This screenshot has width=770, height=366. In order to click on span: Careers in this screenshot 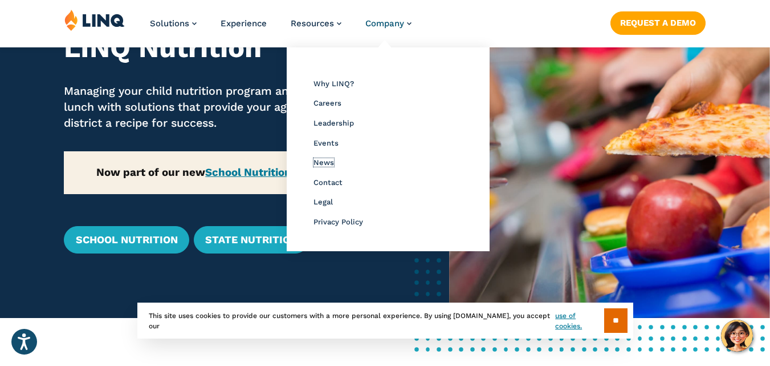, I will do `click(327, 103)`.